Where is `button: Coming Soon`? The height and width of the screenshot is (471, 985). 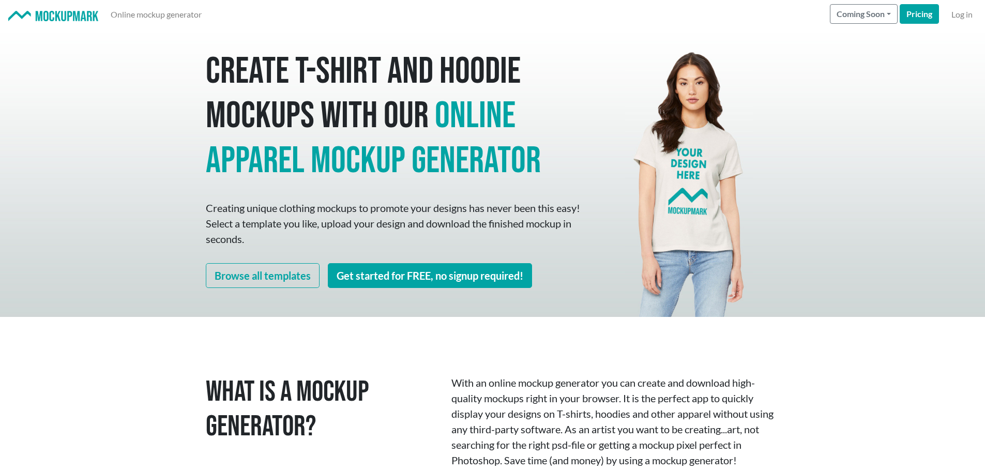
button: Coming Soon is located at coordinates (863, 14).